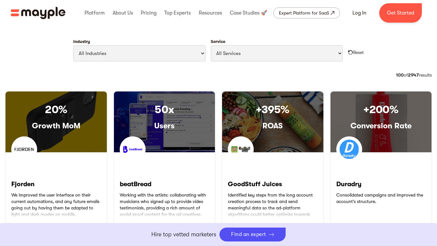 The image size is (437, 246). I want to click on strong: 100, so click(400, 75).